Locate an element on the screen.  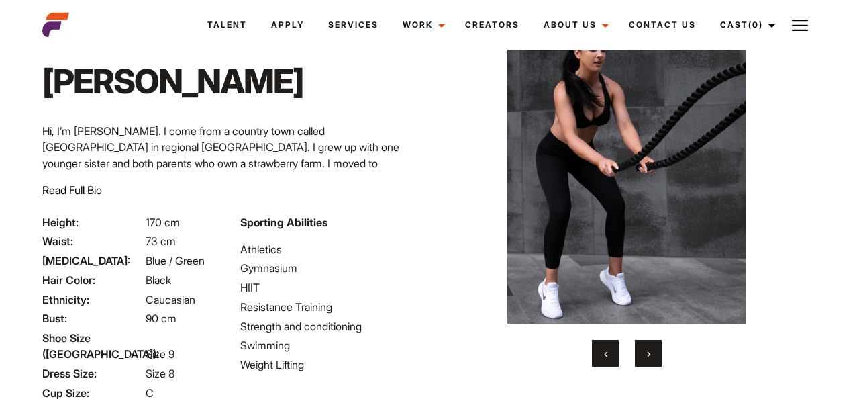
strong: Sporting Abilities is located at coordinates (284, 222).